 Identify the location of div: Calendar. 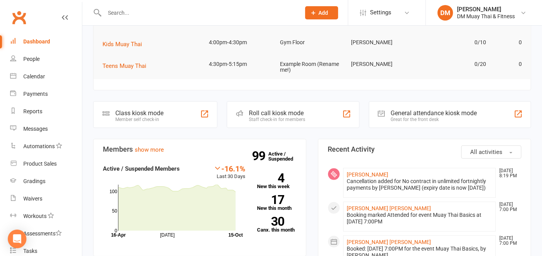
(34, 76).